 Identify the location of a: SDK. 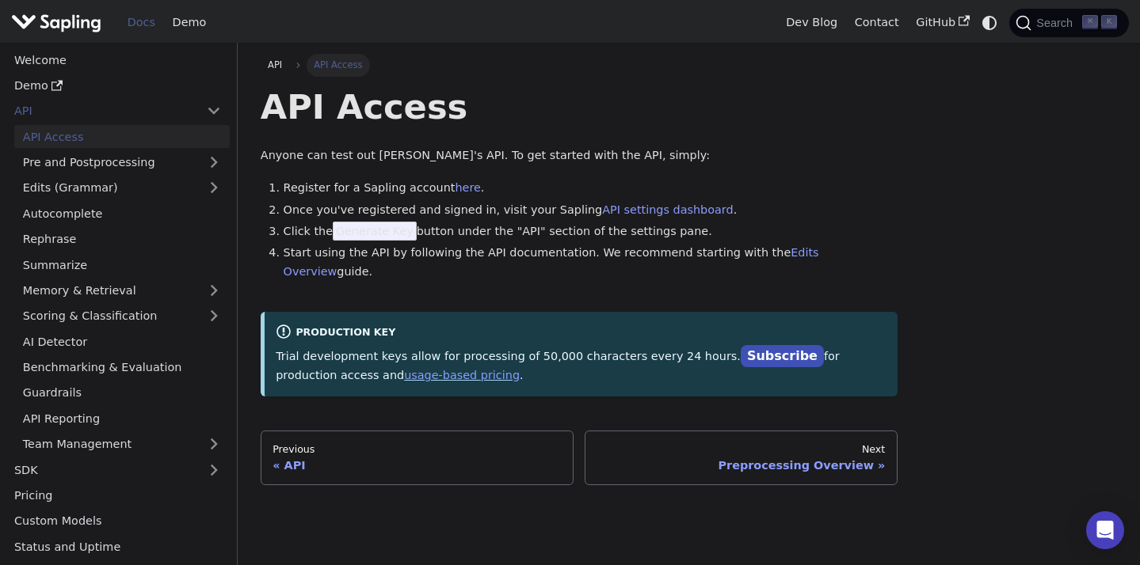
(101, 470).